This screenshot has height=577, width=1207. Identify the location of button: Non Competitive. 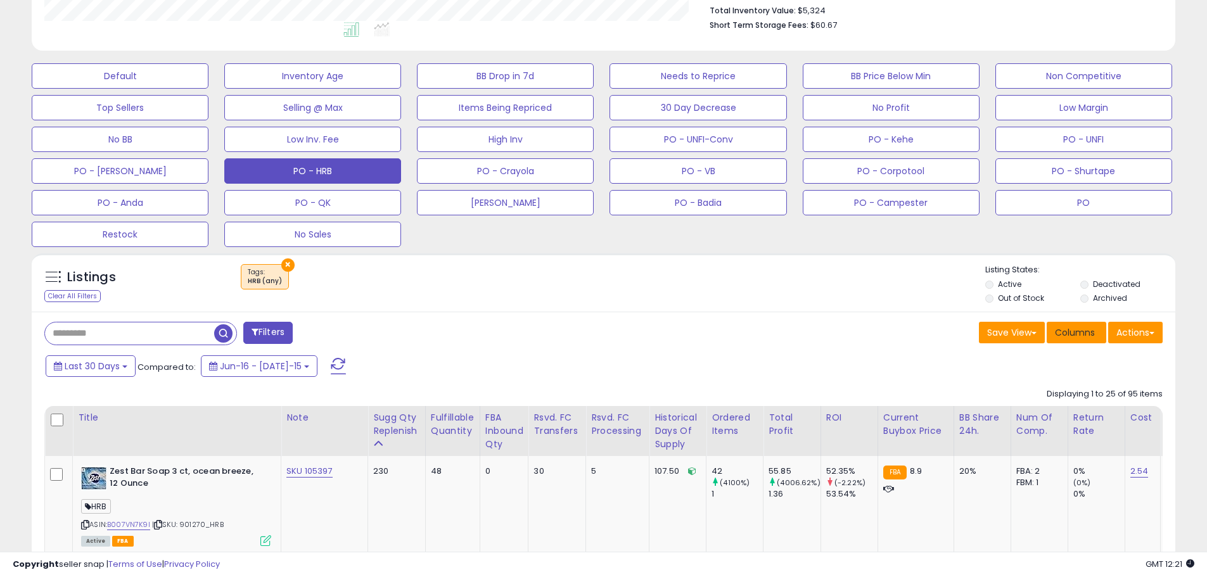
(1084, 76).